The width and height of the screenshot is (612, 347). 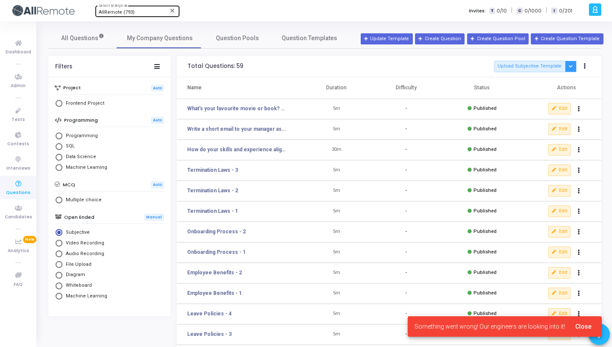 I want to click on span: All Questions, so click(x=82, y=38).